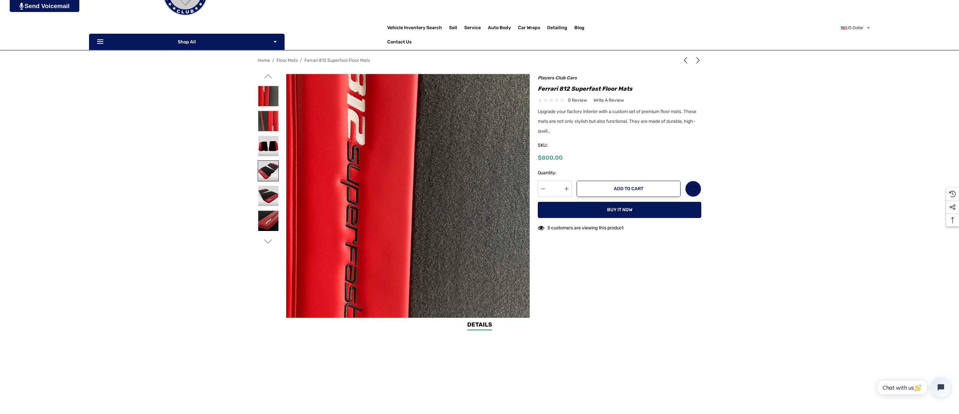 The image size is (959, 414). What do you see at coordinates (268, 76) in the screenshot?
I see `svg: Go to slide 1 of 3` at bounding box center [268, 76].